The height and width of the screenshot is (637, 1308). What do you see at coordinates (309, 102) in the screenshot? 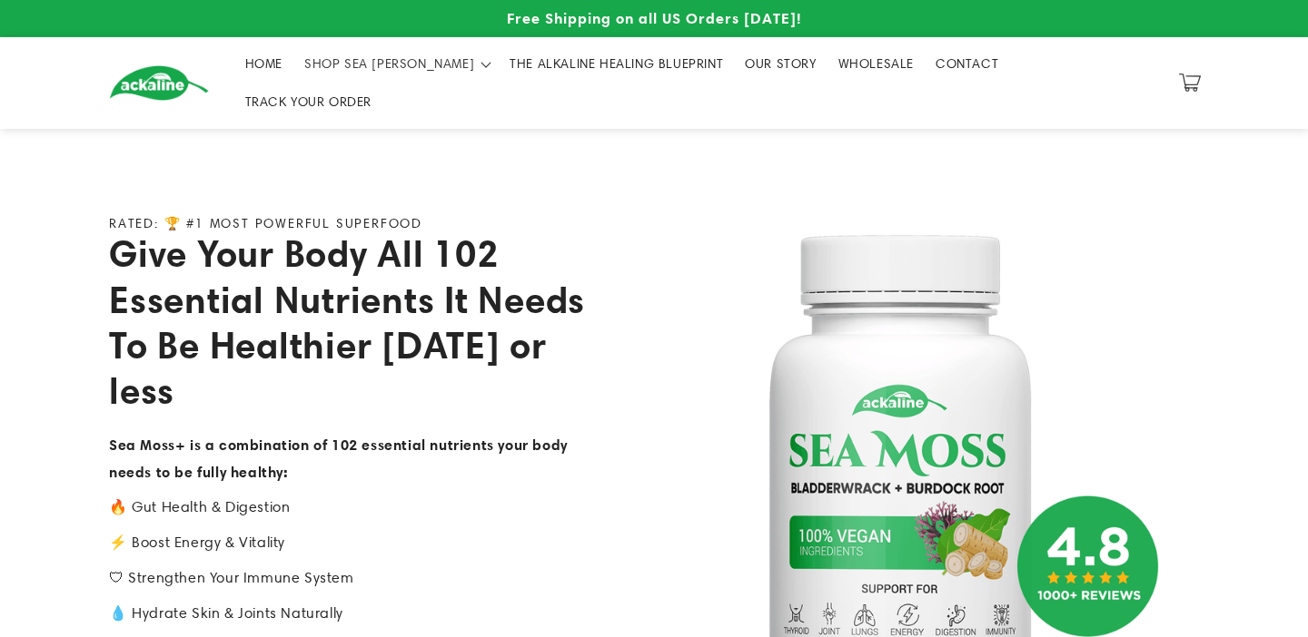
I see `a: TRACK YOUR ORDER` at bounding box center [309, 102].